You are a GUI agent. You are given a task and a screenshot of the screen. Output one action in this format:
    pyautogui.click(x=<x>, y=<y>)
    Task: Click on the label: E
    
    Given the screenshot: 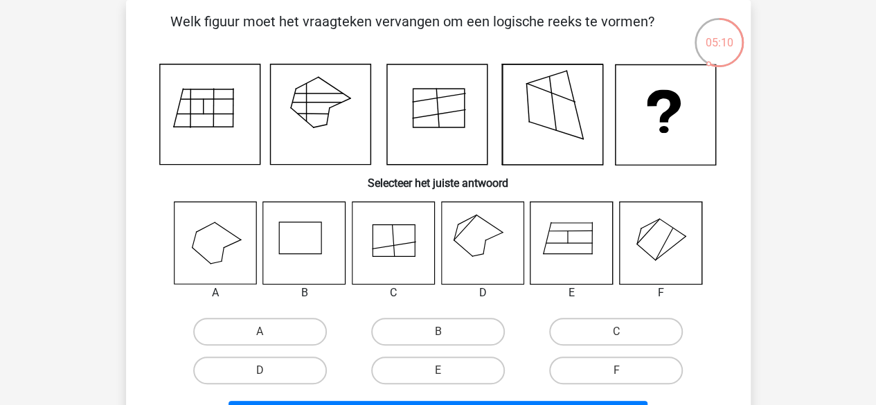 What is the action you would take?
    pyautogui.click(x=438, y=370)
    